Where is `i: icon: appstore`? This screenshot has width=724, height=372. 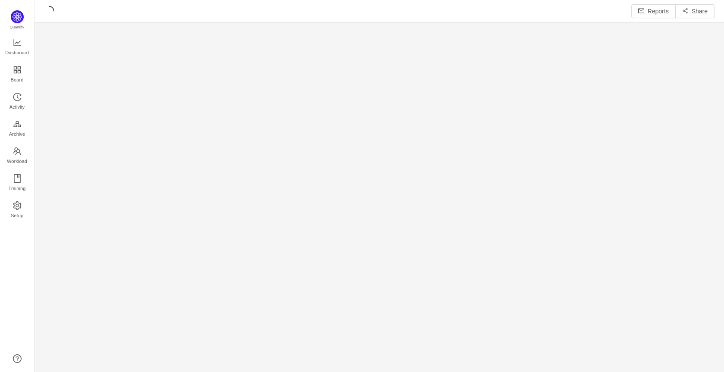 i: icon: appstore is located at coordinates (17, 70).